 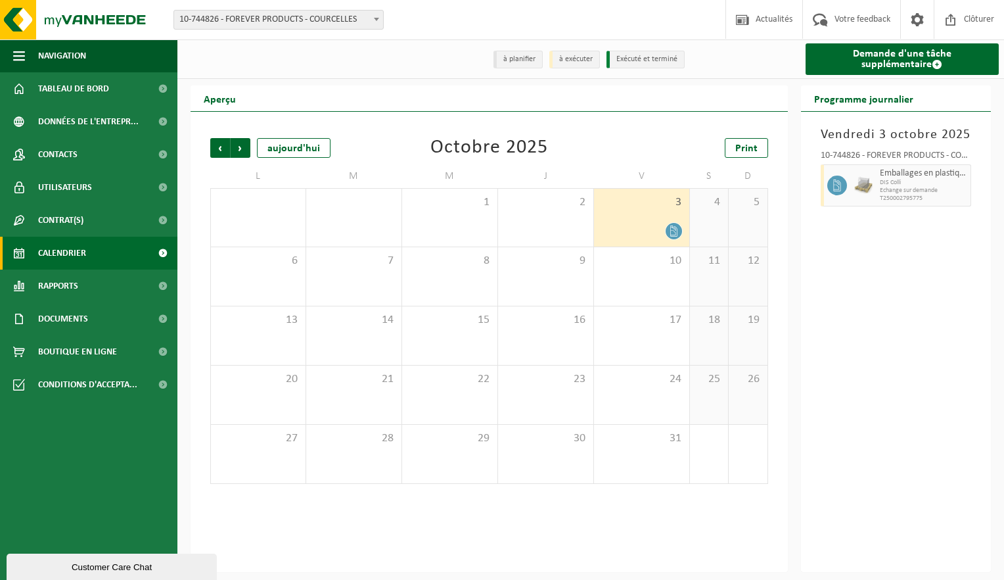 What do you see at coordinates (863, 185) in the screenshot?
I see `img: LP-PA-00000-WDN-11` at bounding box center [863, 185].